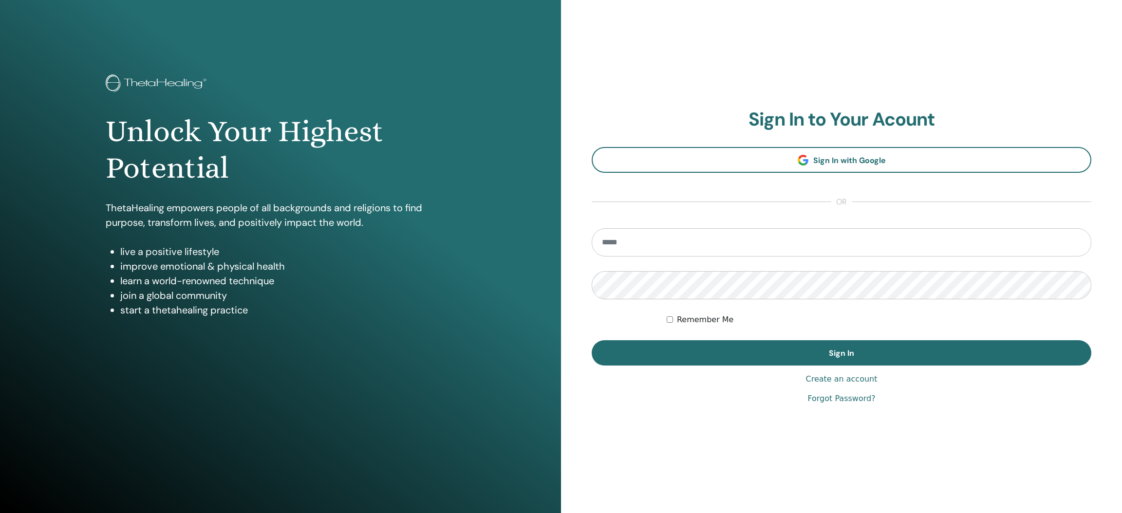 This screenshot has height=513, width=1122. What do you see at coordinates (841, 399) in the screenshot?
I see `a: Forgot Password?` at bounding box center [841, 399].